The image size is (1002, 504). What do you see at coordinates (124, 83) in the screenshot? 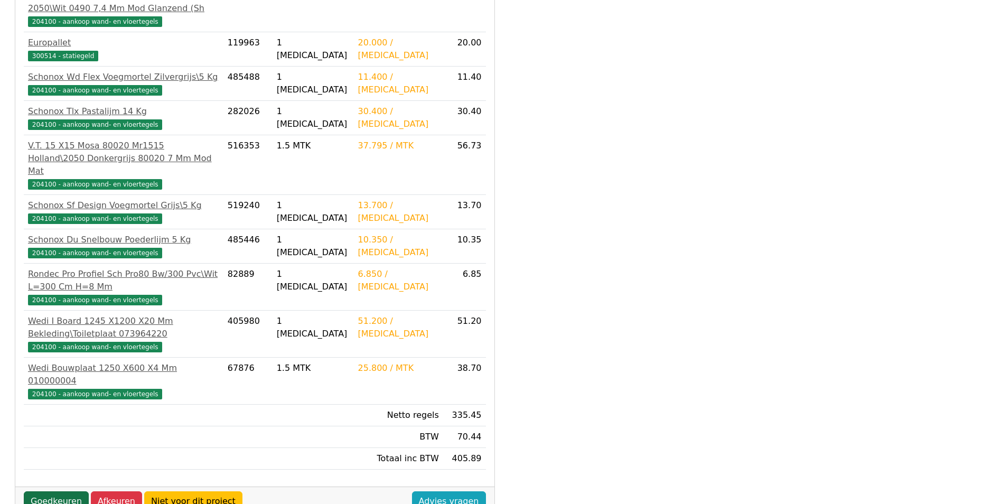
I see `a: Schonox Wd Flex Voegmortel Zilvergrijs\5 Kg204100 - aankoop wand- en vloertegels` at bounding box center [124, 83].